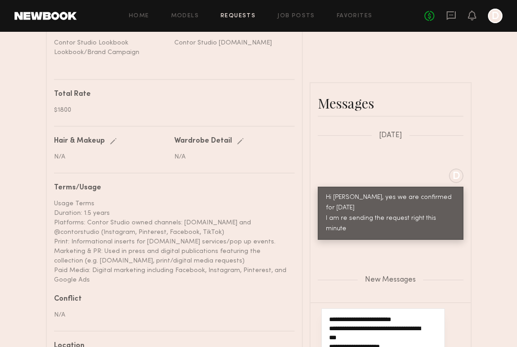  I want to click on div: Wardrobe Detail, so click(203, 141).